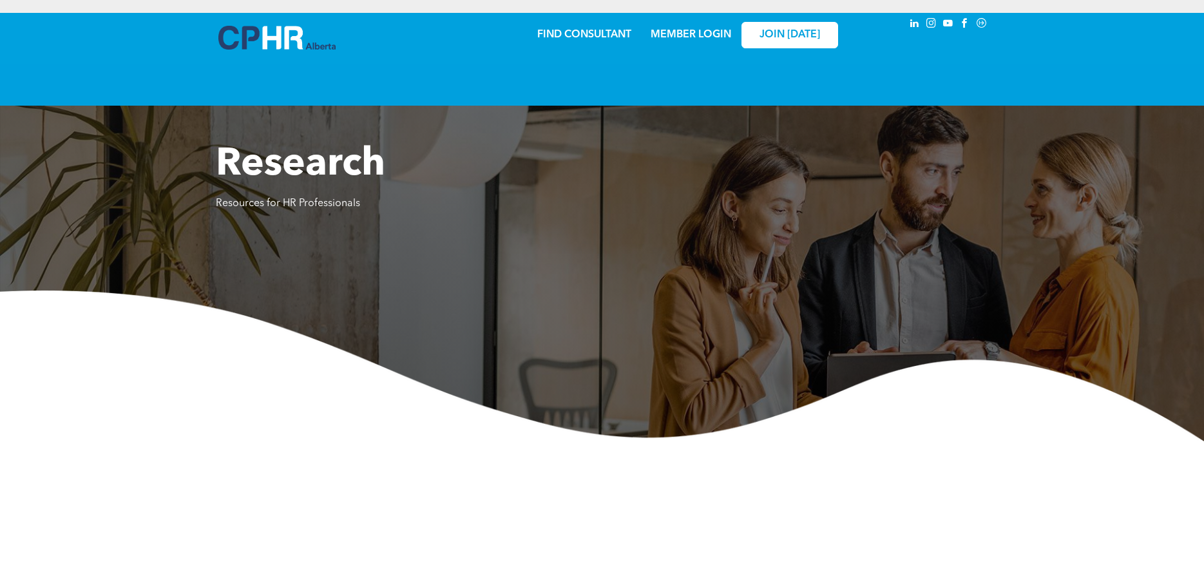 The image size is (1204, 574). Describe the element at coordinates (300, 165) in the screenshot. I see `span: Research` at that location.